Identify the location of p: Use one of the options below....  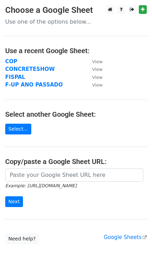
(76, 22).